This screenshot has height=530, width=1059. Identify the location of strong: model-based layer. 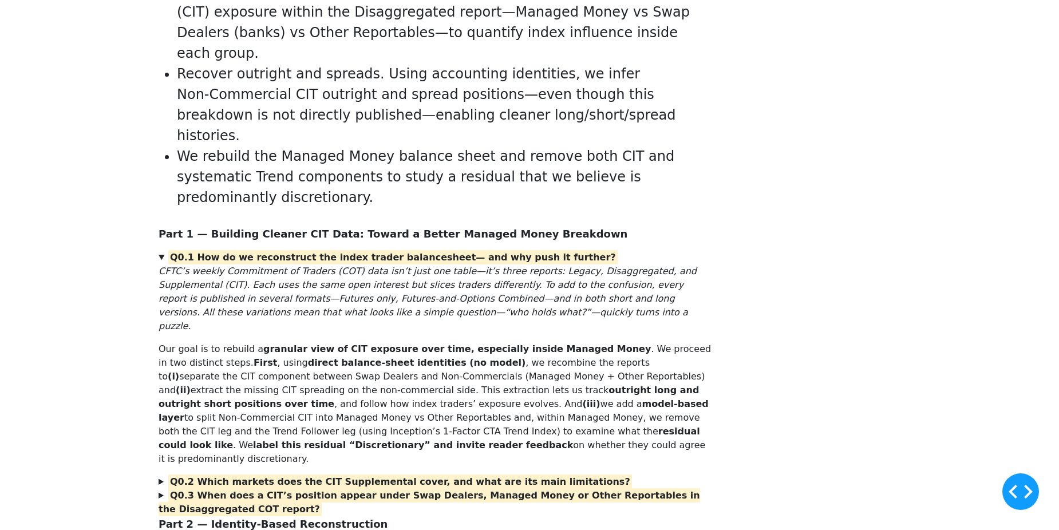
(433, 410).